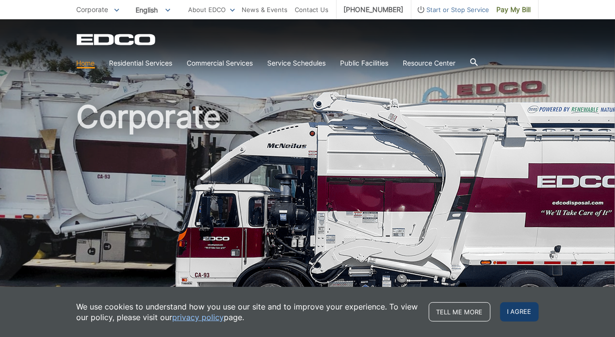 This screenshot has width=615, height=337. Describe the element at coordinates (460, 312) in the screenshot. I see `a: Tell me more` at that location.